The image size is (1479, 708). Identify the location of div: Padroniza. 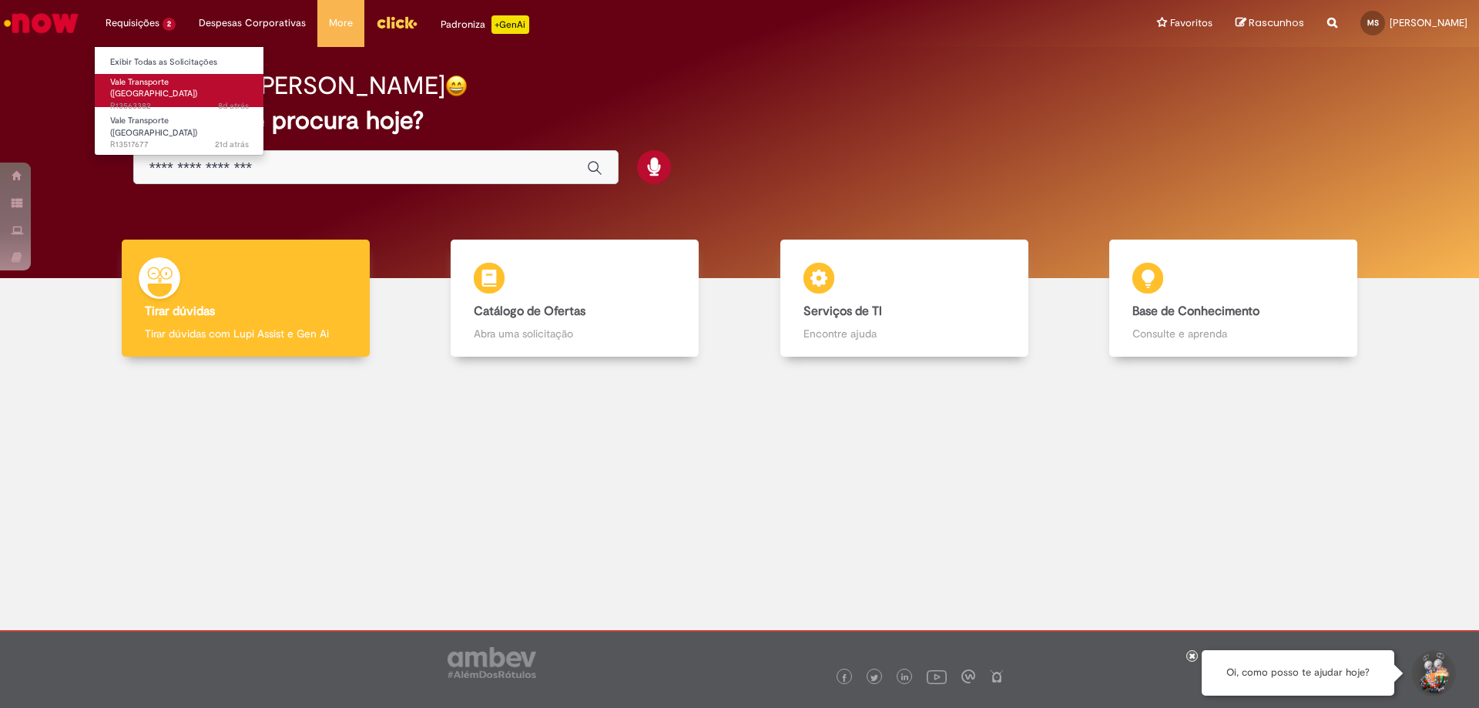
(484, 25).